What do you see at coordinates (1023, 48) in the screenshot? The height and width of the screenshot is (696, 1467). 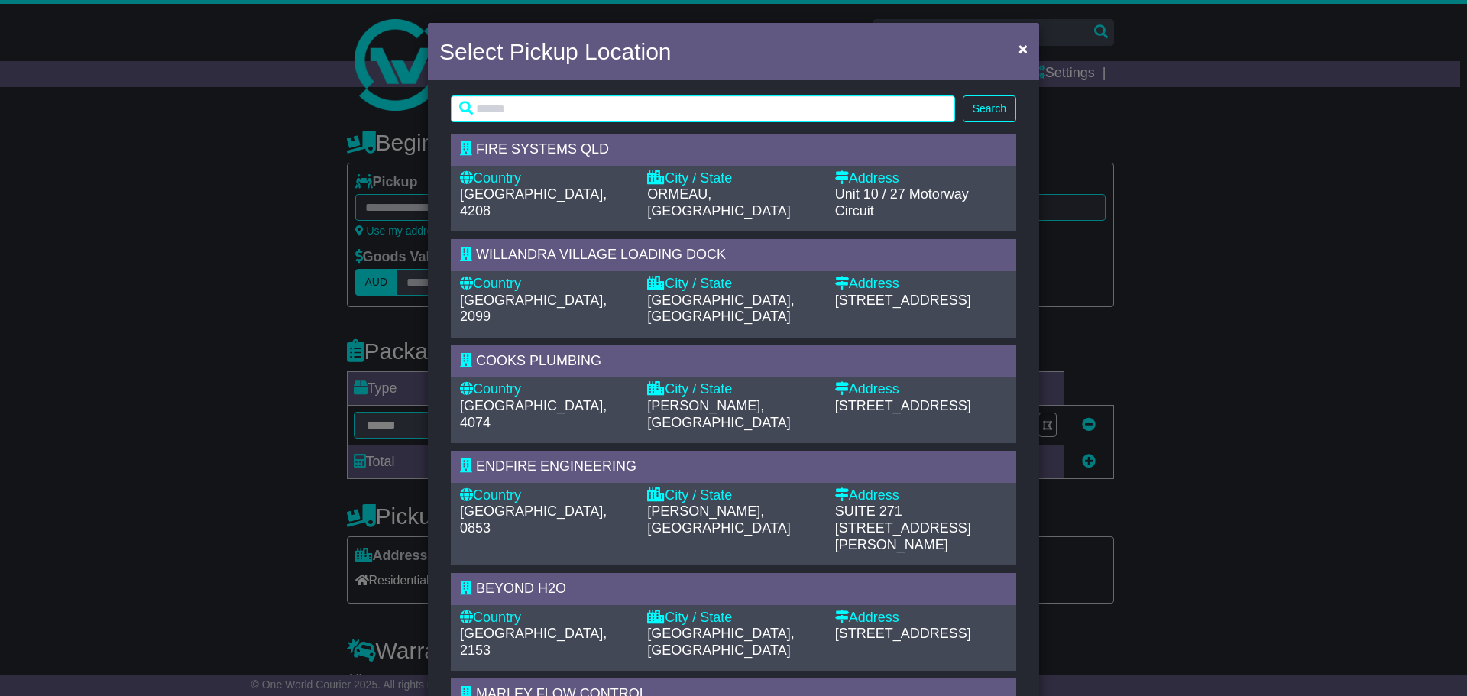 I see `button: Close` at bounding box center [1023, 48].